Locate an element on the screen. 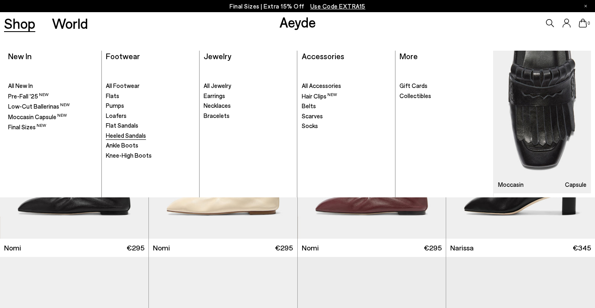 The width and height of the screenshot is (595, 308). a: More is located at coordinates (409, 56).